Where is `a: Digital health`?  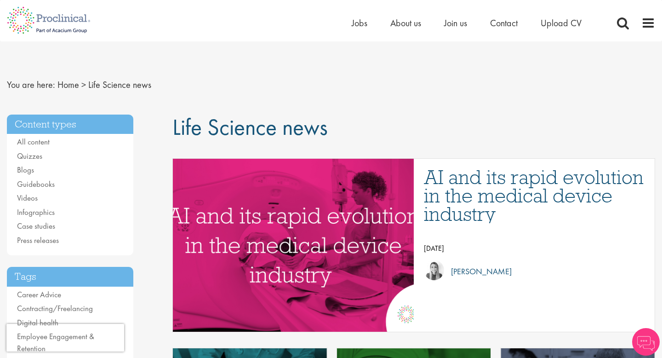 a: Digital health is located at coordinates (38, 322).